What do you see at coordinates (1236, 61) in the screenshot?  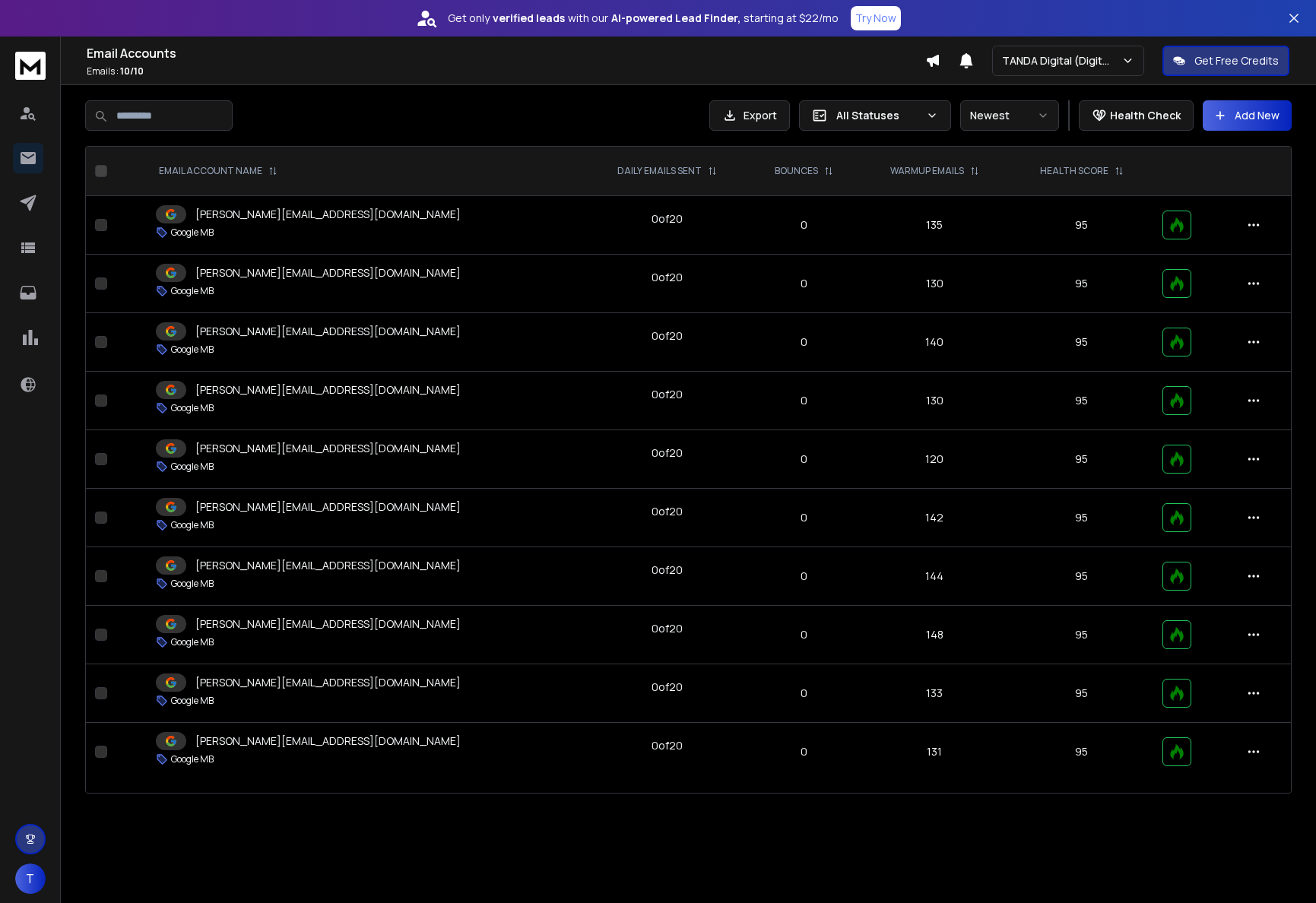 I see `p: Get Free Credits` at bounding box center [1236, 61].